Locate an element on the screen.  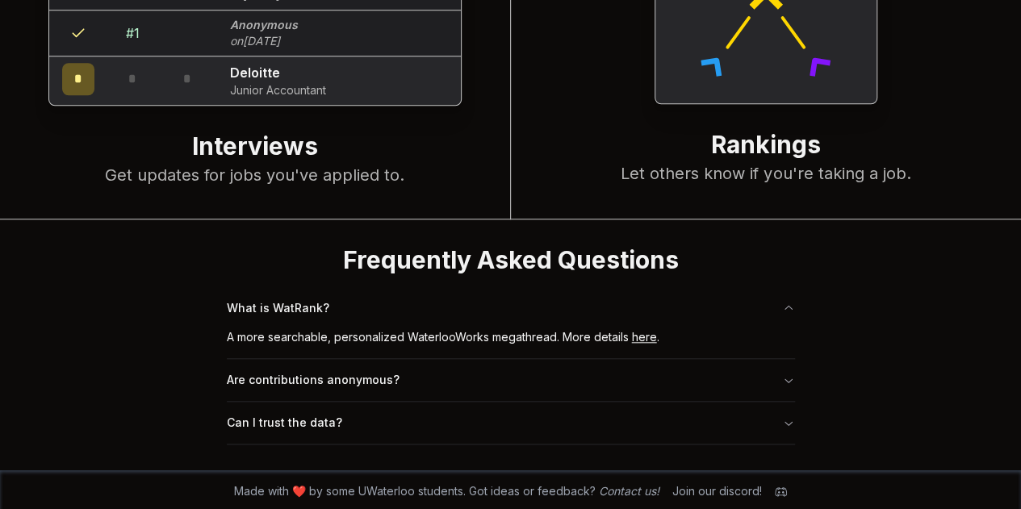
p: Anonymous is located at coordinates (264, 25).